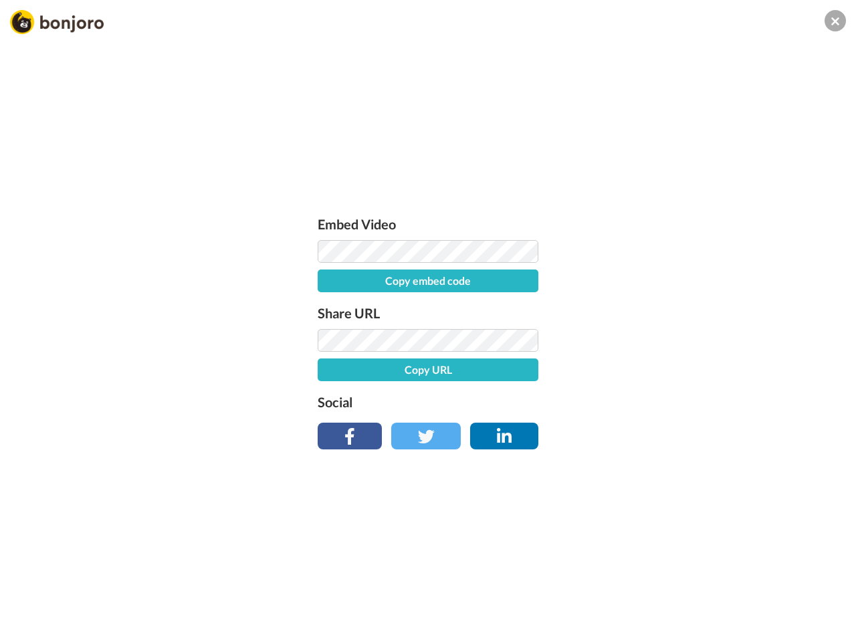 This screenshot has height=642, width=856. I want to click on img: Bonjoro Logo, so click(57, 22).